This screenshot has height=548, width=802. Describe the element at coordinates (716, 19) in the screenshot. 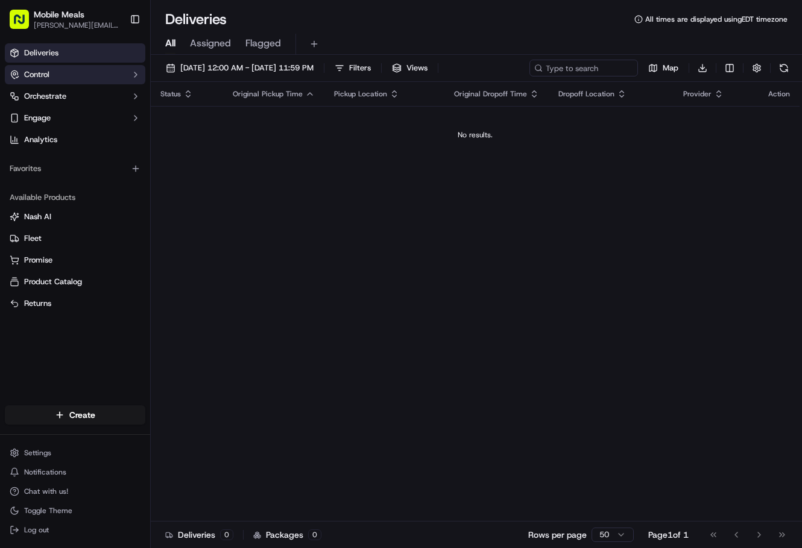

I see `span: All times are displayed using EDT timezone` at that location.